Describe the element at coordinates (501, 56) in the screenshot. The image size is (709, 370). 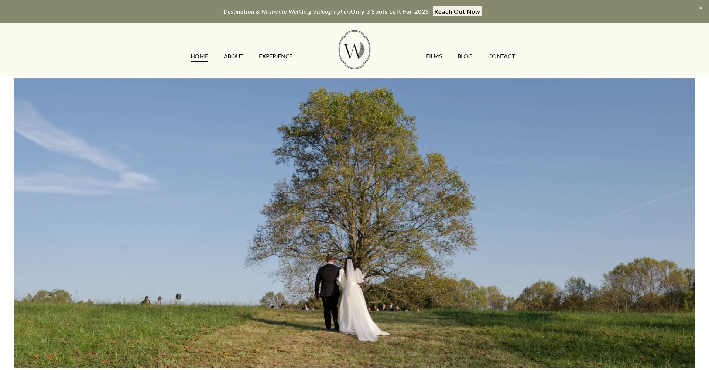
I see `a: CONTACT` at that location.